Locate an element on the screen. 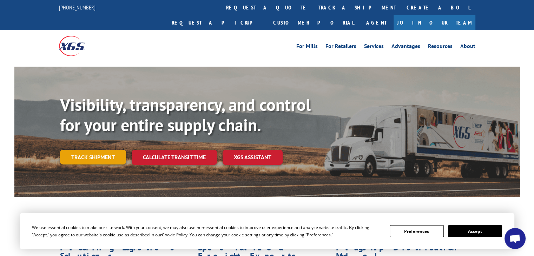 The width and height of the screenshot is (534, 256). a: Request a pickup is located at coordinates (217, 22).